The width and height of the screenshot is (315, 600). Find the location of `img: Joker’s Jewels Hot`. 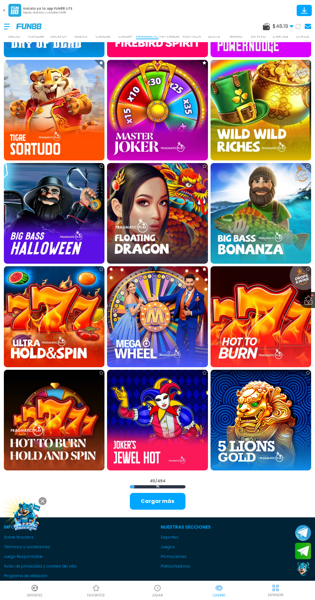

img: Joker’s Jewels Hot is located at coordinates (157, 420).